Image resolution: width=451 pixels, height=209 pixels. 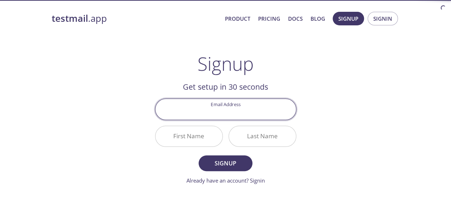 What do you see at coordinates (226, 64) in the screenshot?
I see `h1: Signup` at bounding box center [226, 64].